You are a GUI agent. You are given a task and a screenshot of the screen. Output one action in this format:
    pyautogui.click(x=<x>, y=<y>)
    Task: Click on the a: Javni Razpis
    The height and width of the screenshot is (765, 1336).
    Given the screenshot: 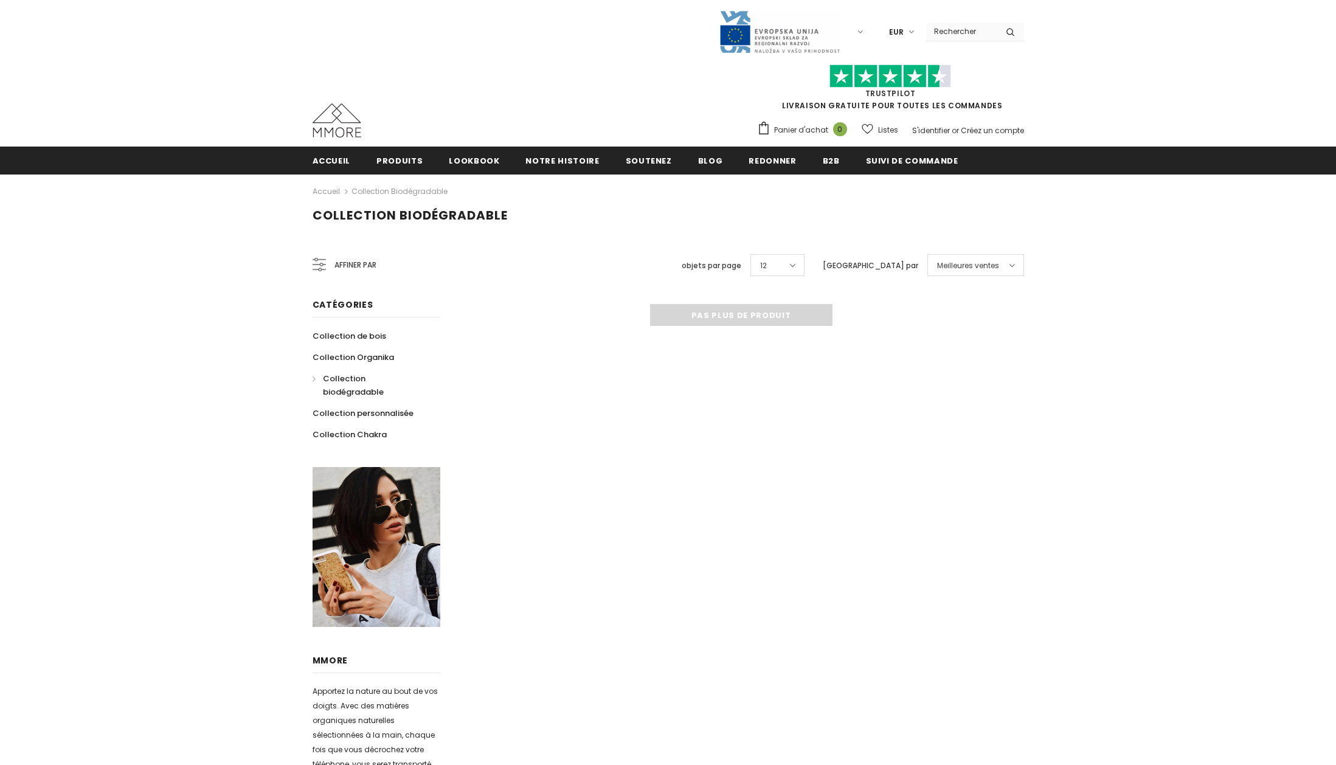 What is the action you would take?
    pyautogui.click(x=780, y=31)
    